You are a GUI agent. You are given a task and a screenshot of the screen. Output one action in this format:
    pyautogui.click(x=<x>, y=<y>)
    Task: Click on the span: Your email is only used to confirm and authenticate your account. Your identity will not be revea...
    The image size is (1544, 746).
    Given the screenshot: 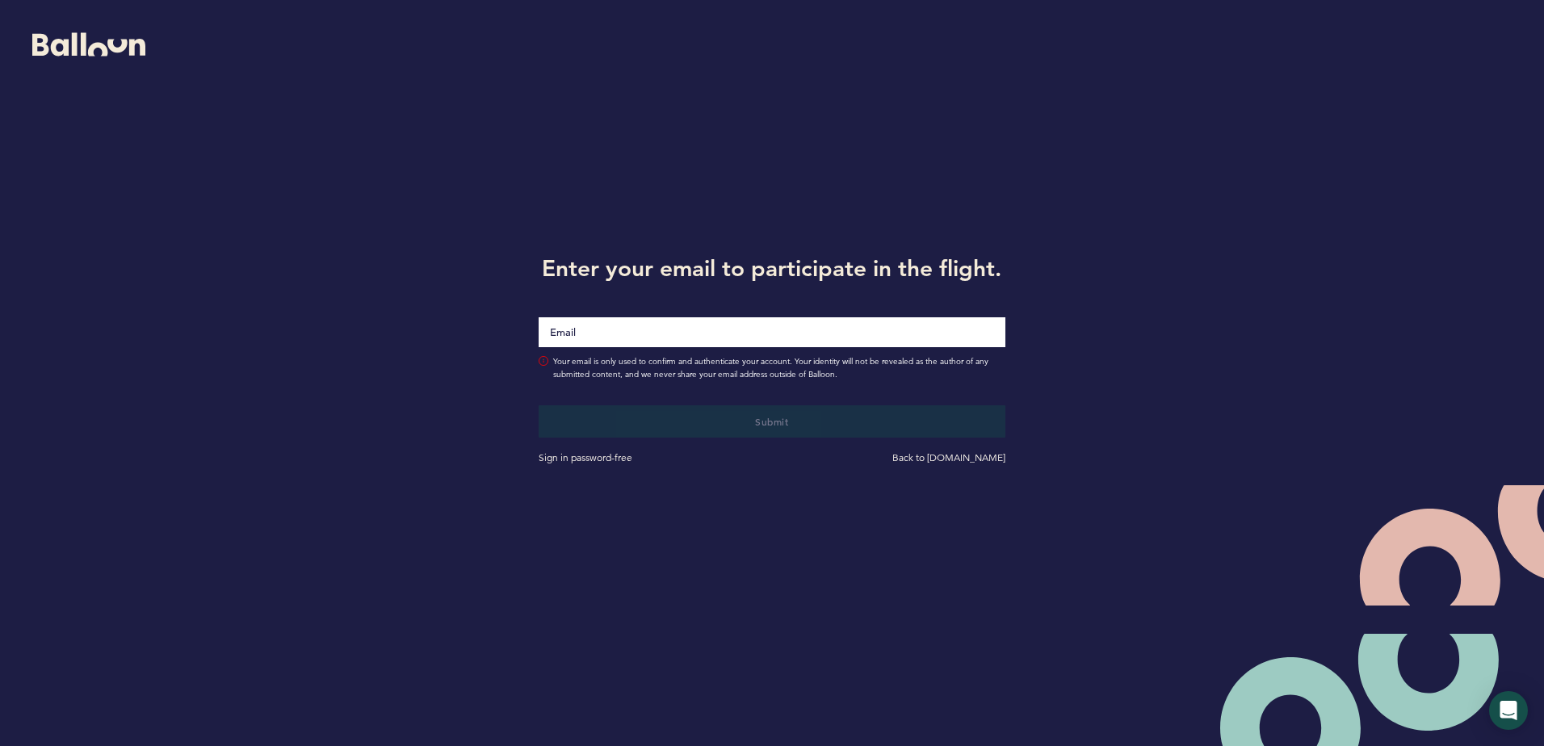 What is the action you would take?
    pyautogui.click(x=778, y=368)
    